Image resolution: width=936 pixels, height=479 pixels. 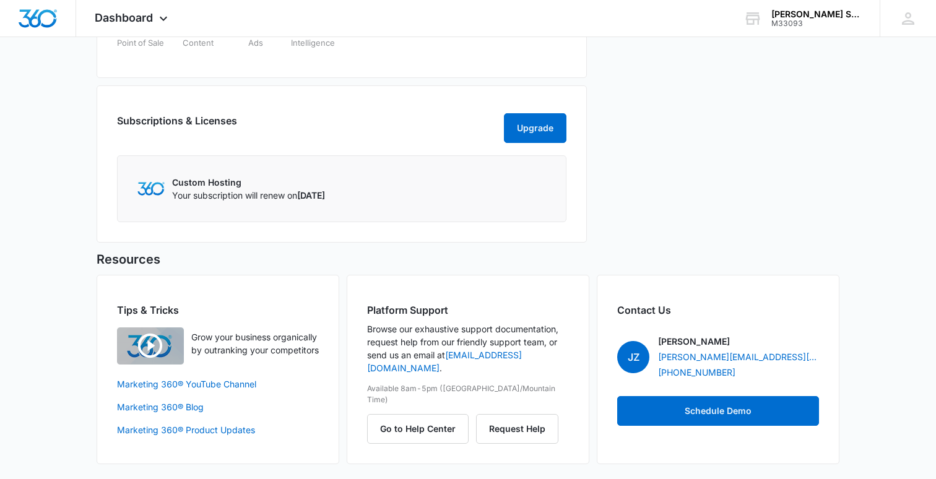 I want to click on a: Marketing 360® Product Updates, so click(x=218, y=430).